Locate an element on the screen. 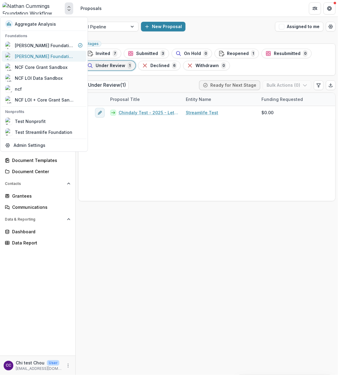  div: Document Templates is located at coordinates (40, 160).